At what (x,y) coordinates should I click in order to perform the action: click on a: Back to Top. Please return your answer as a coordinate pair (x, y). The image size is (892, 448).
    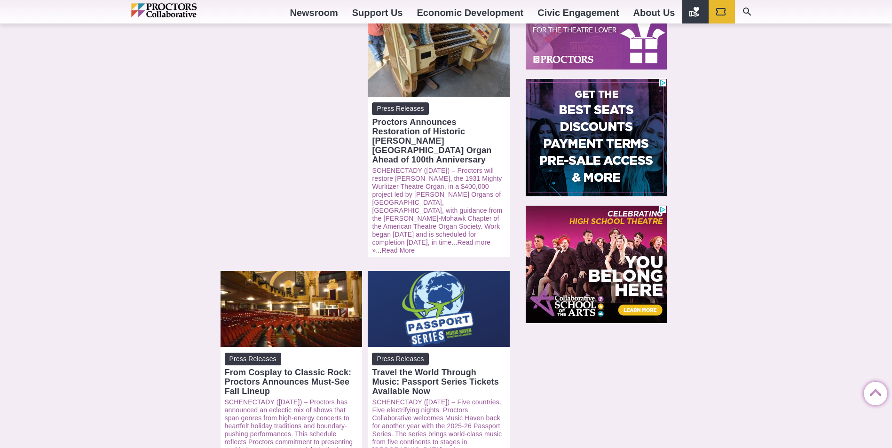
    Looking at the image, I should click on (873, 392).